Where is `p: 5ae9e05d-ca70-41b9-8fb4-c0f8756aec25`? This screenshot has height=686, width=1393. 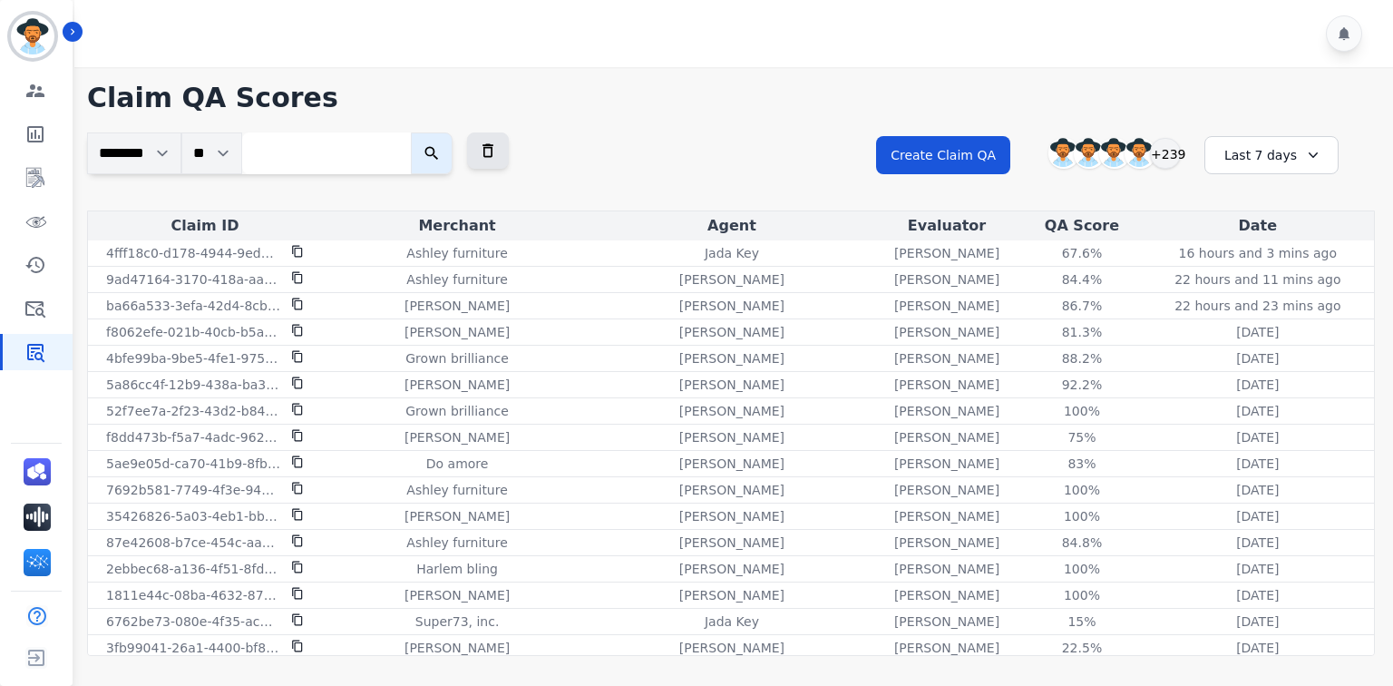
p: 5ae9e05d-ca70-41b9-8fb4-c0f8756aec25 is located at coordinates (193, 463).